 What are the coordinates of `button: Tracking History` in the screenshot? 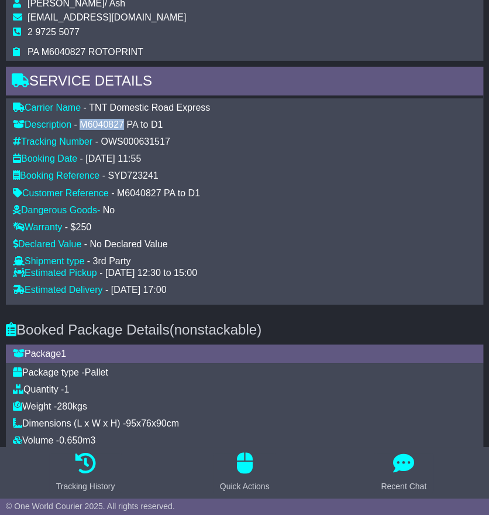 It's located at (85, 472).